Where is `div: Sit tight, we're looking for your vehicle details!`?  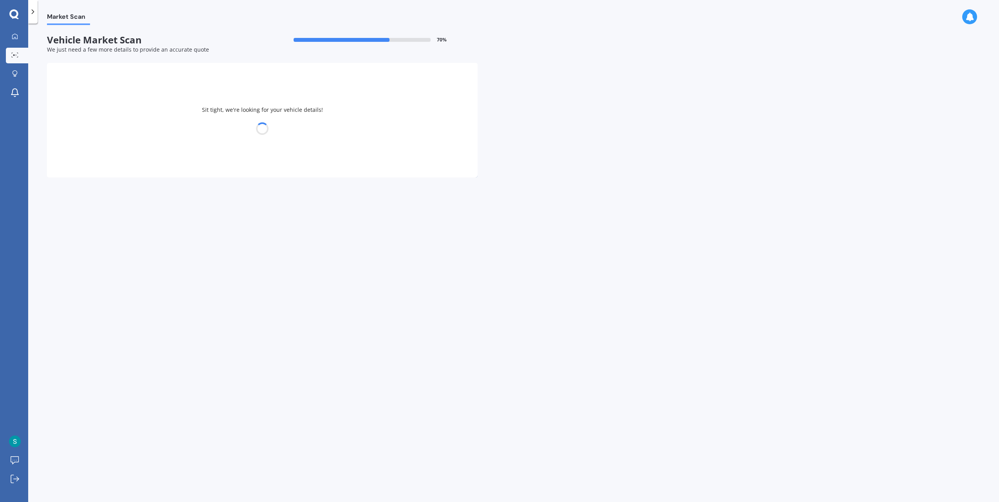
div: Sit tight, we're looking for your vehicle details! is located at coordinates (262, 120).